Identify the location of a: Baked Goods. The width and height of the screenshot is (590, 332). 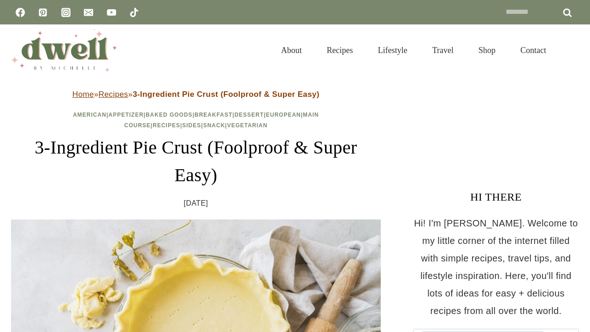
(169, 115).